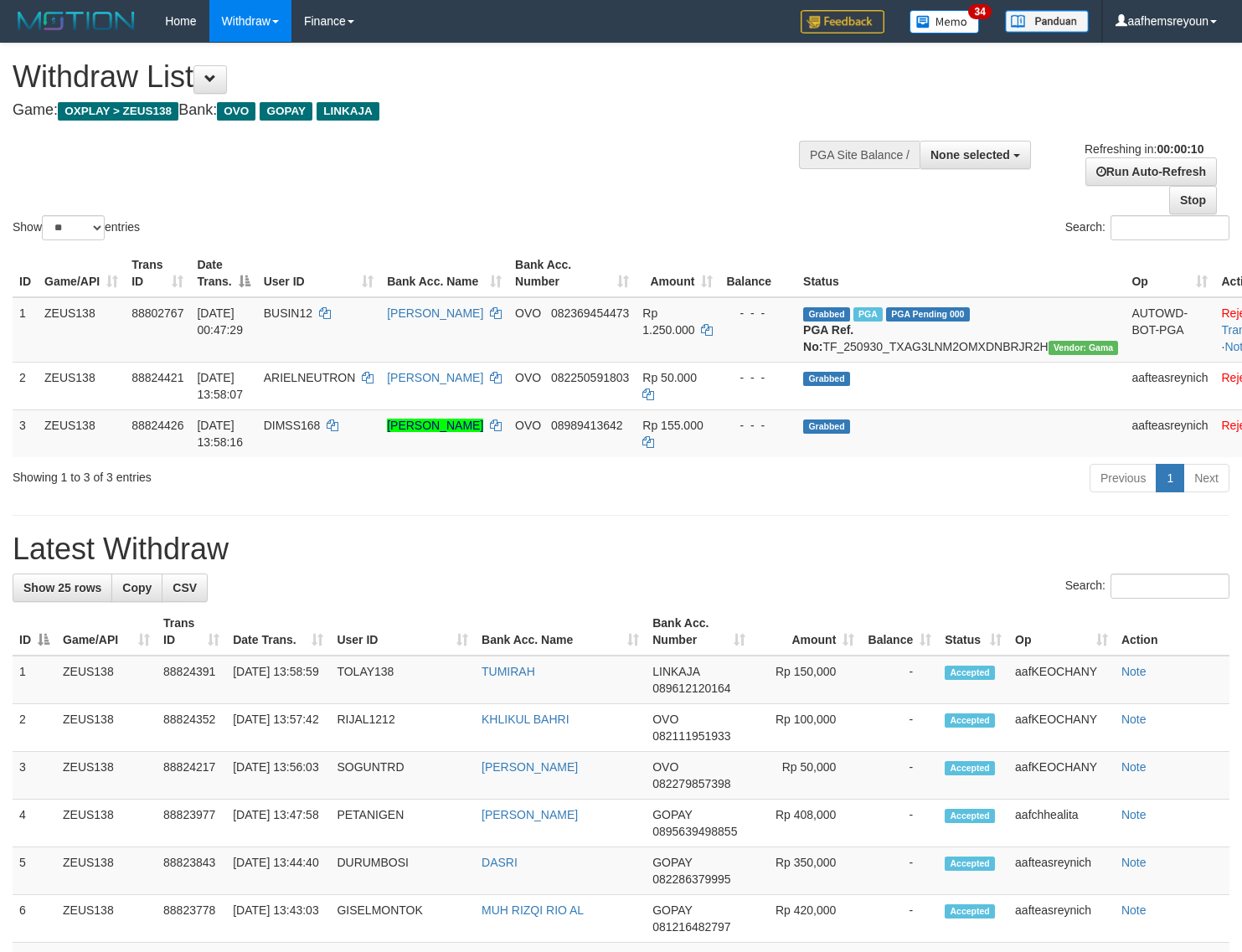  I want to click on td: 1, so click(34, 680).